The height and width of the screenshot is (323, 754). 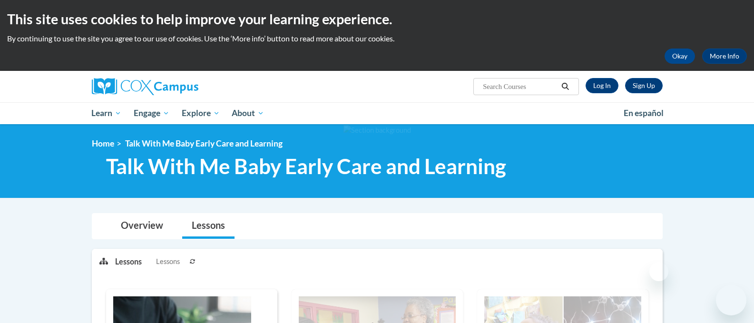 What do you see at coordinates (644, 113) in the screenshot?
I see `a: En español` at bounding box center [644, 113].